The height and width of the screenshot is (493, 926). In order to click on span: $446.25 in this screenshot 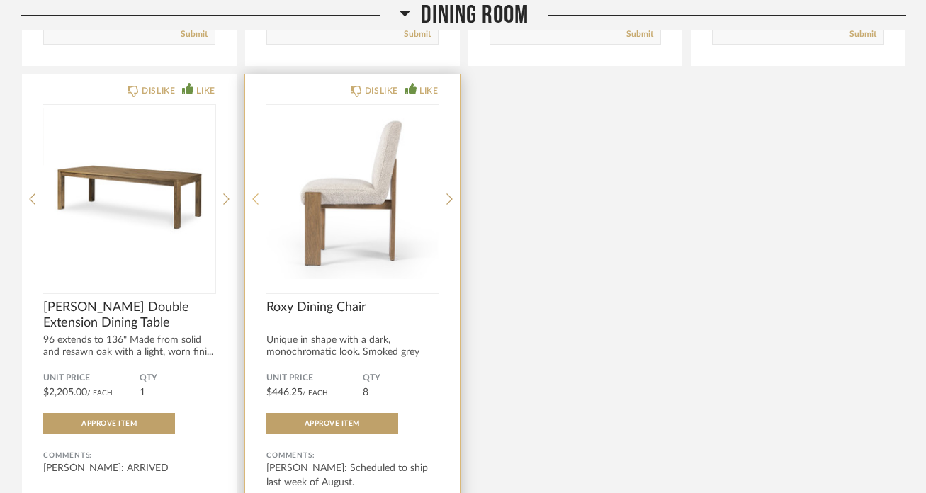, I will do `click(284, 393)`.